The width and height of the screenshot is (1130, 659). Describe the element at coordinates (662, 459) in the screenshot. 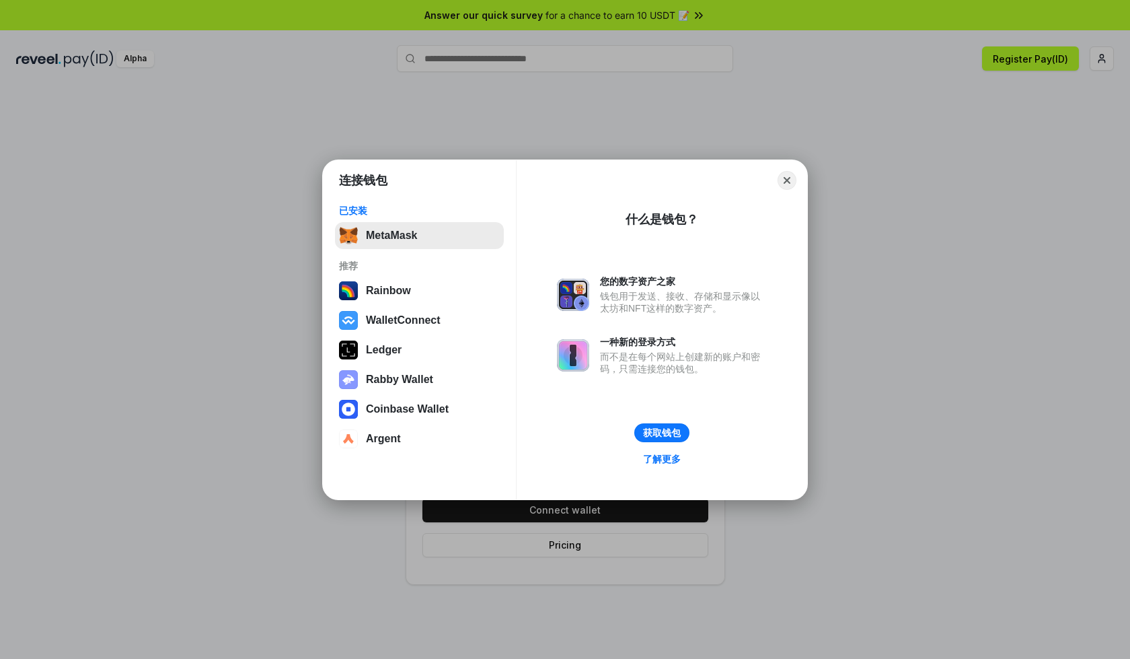

I see `a: 了解更多` at that location.